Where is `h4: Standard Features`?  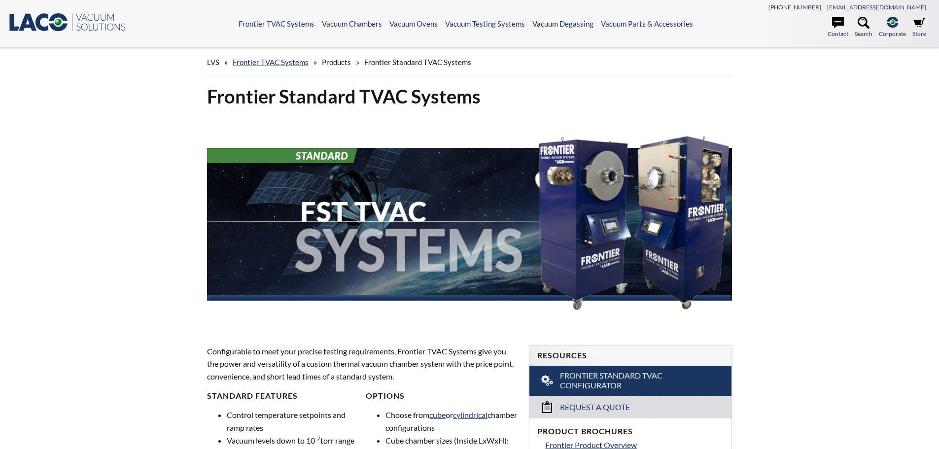 h4: Standard Features is located at coordinates (283, 396).